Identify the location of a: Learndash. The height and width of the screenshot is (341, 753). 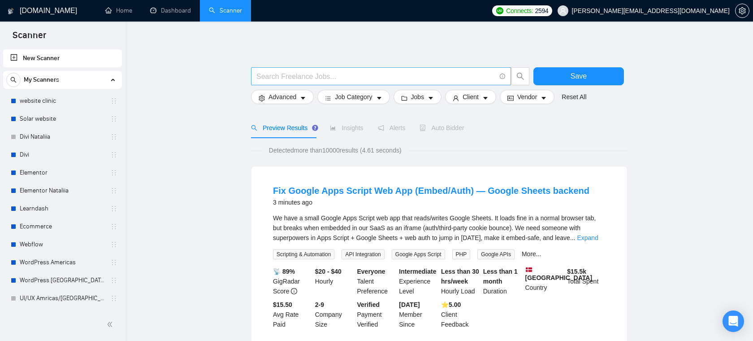
(62, 208).